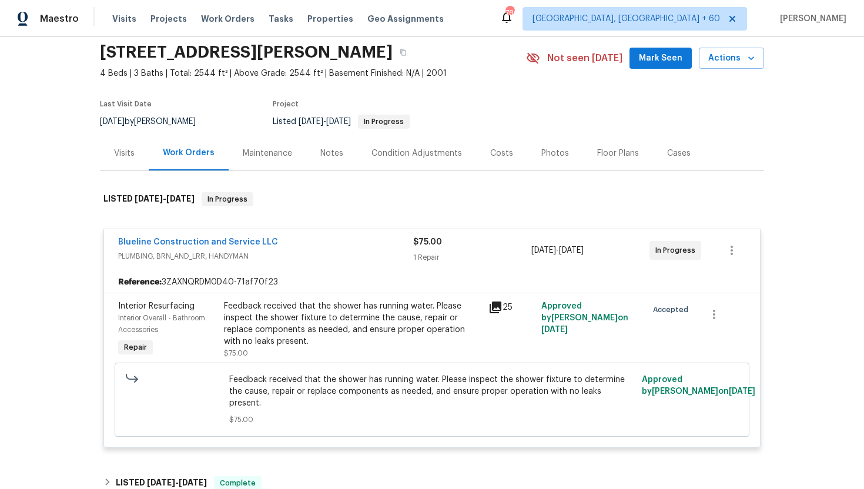 The height and width of the screenshot is (489, 864). I want to click on span: Feedback received that the shower has running water. Please inspect the shower fixture to determi..., so click(432, 391).